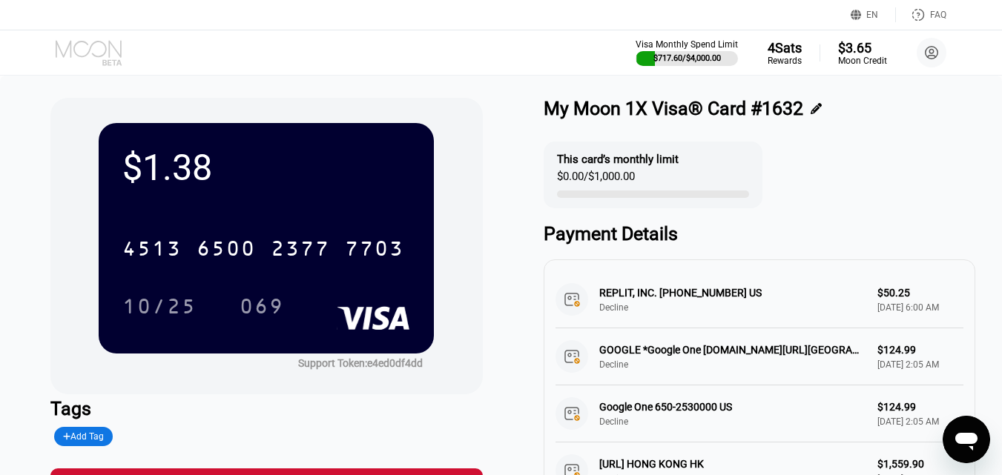  I want to click on div: Moon Credit, so click(862, 61).